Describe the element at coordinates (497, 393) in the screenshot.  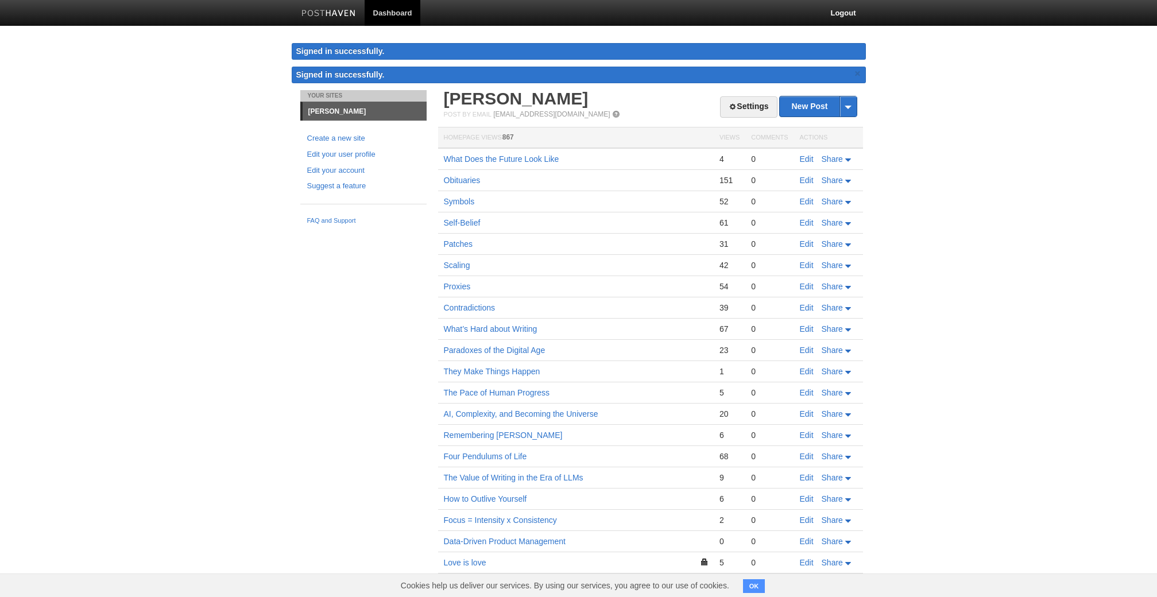
I see `a: The Pace of Human Progress` at that location.